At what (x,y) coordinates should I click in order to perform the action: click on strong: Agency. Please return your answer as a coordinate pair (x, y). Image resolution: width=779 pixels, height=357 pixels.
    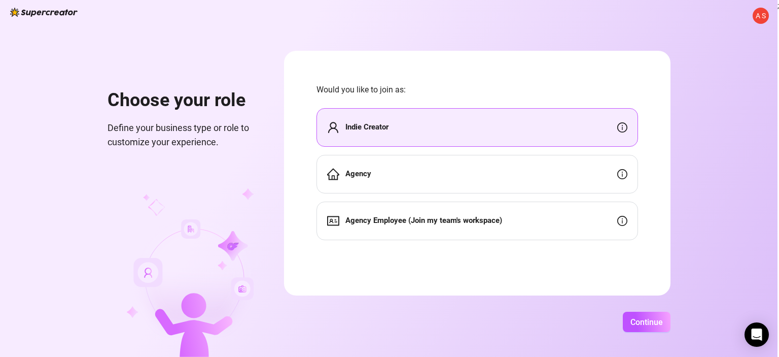
    Looking at the image, I should click on (358, 174).